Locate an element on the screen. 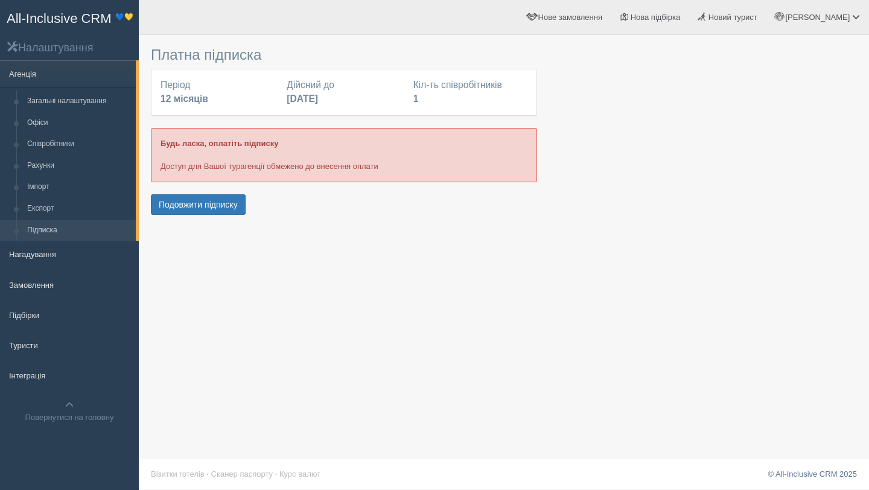  a: Візитки готелів is located at coordinates (177, 474).